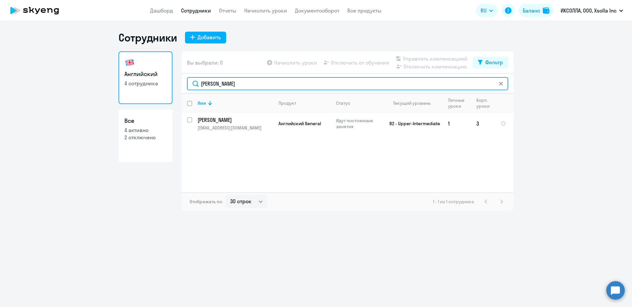 The image size is (632, 307). What do you see at coordinates (317, 11) in the screenshot?
I see `a: Документооборот` at bounding box center [317, 11].